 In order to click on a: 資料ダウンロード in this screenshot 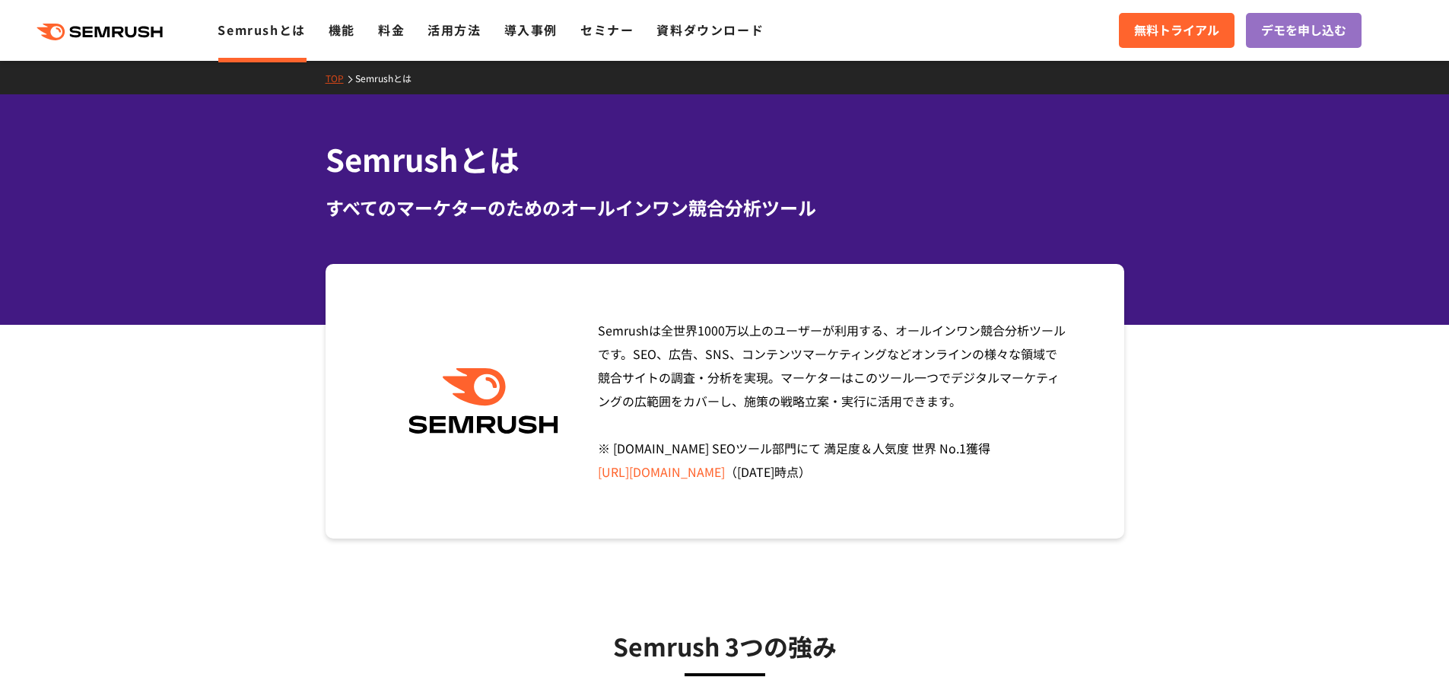, I will do `click(710, 30)`.